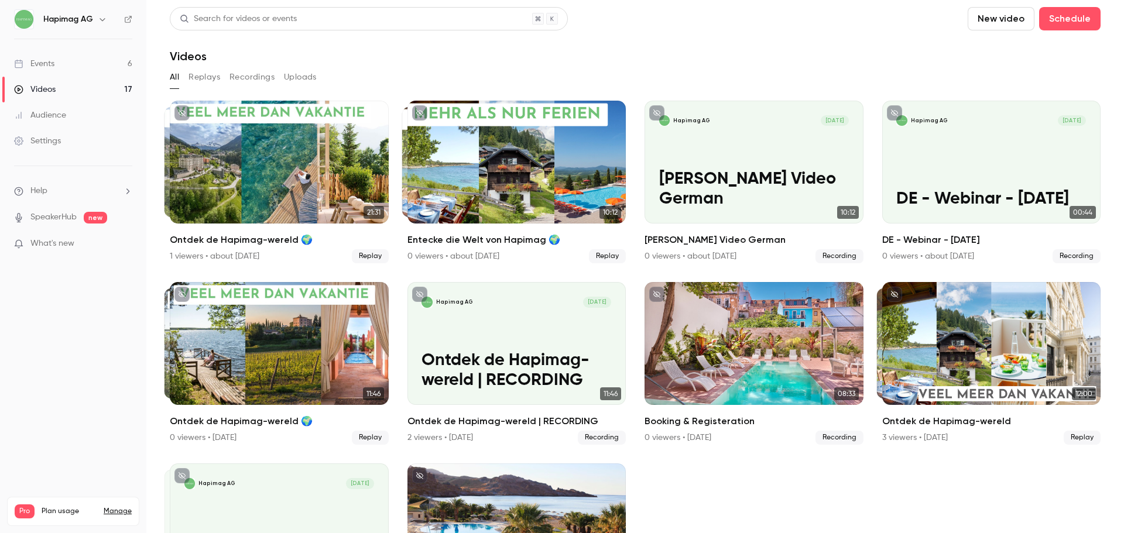 This screenshot has width=1124, height=533. What do you see at coordinates (517, 363) in the screenshot?
I see `li: Ontdek de Hapimag-wereld | RECORDING` at bounding box center [517, 363].